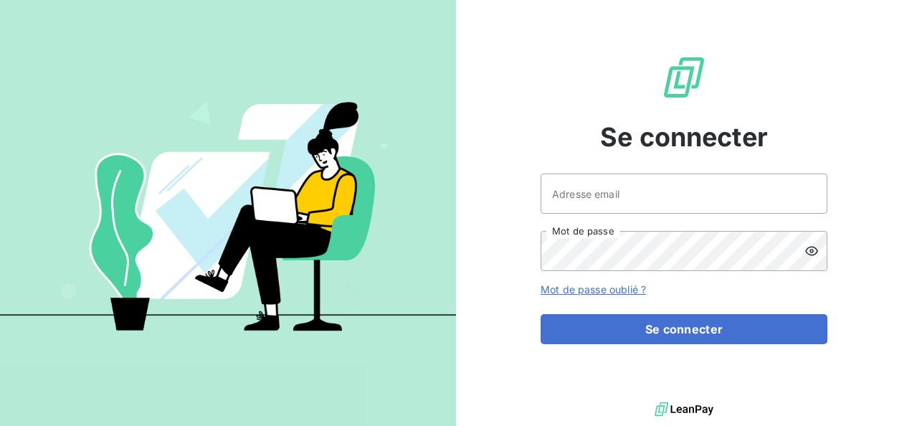 This screenshot has width=912, height=426. I want to click on img: Logo LeanPay, so click(684, 77).